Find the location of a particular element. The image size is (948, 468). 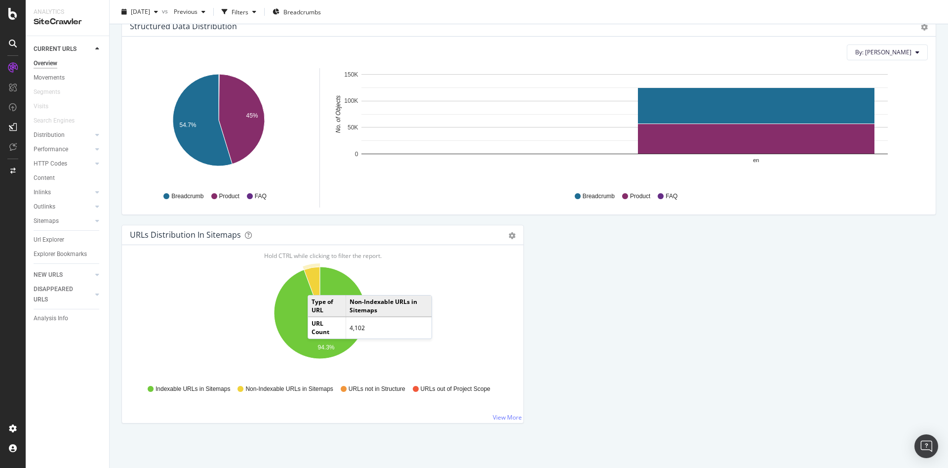

span: URLs not in Structure is located at coordinates (377, 389).